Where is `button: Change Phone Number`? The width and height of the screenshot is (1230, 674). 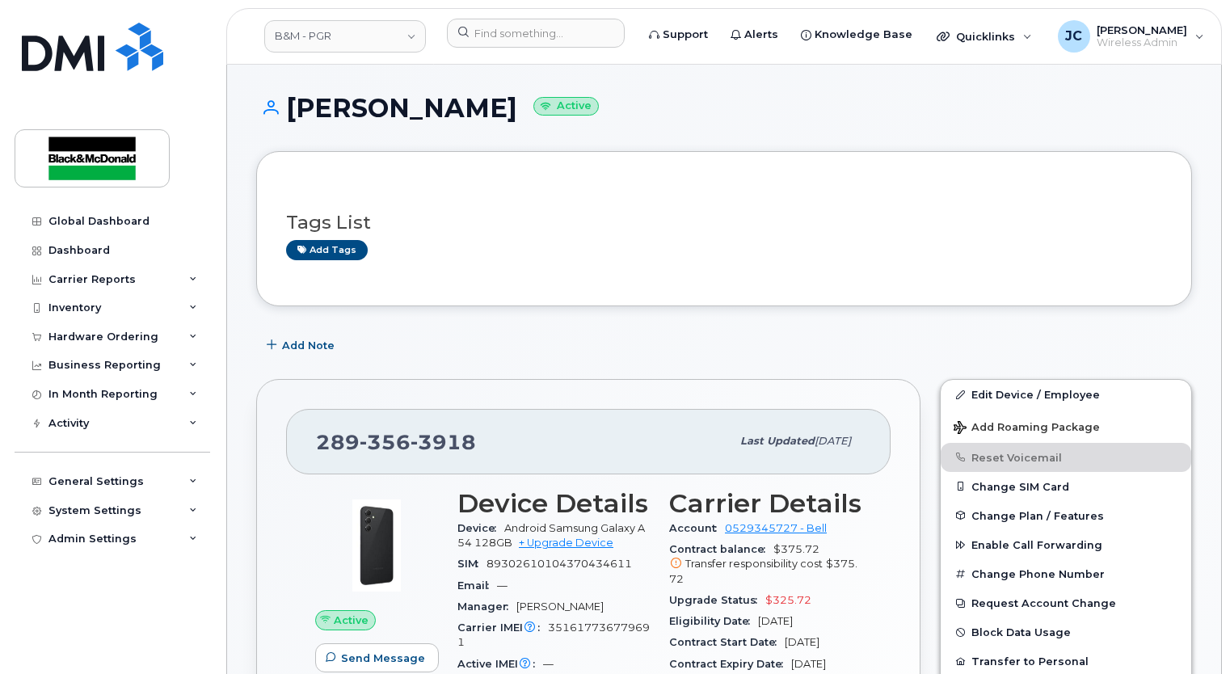 button: Change Phone Number is located at coordinates (1066, 574).